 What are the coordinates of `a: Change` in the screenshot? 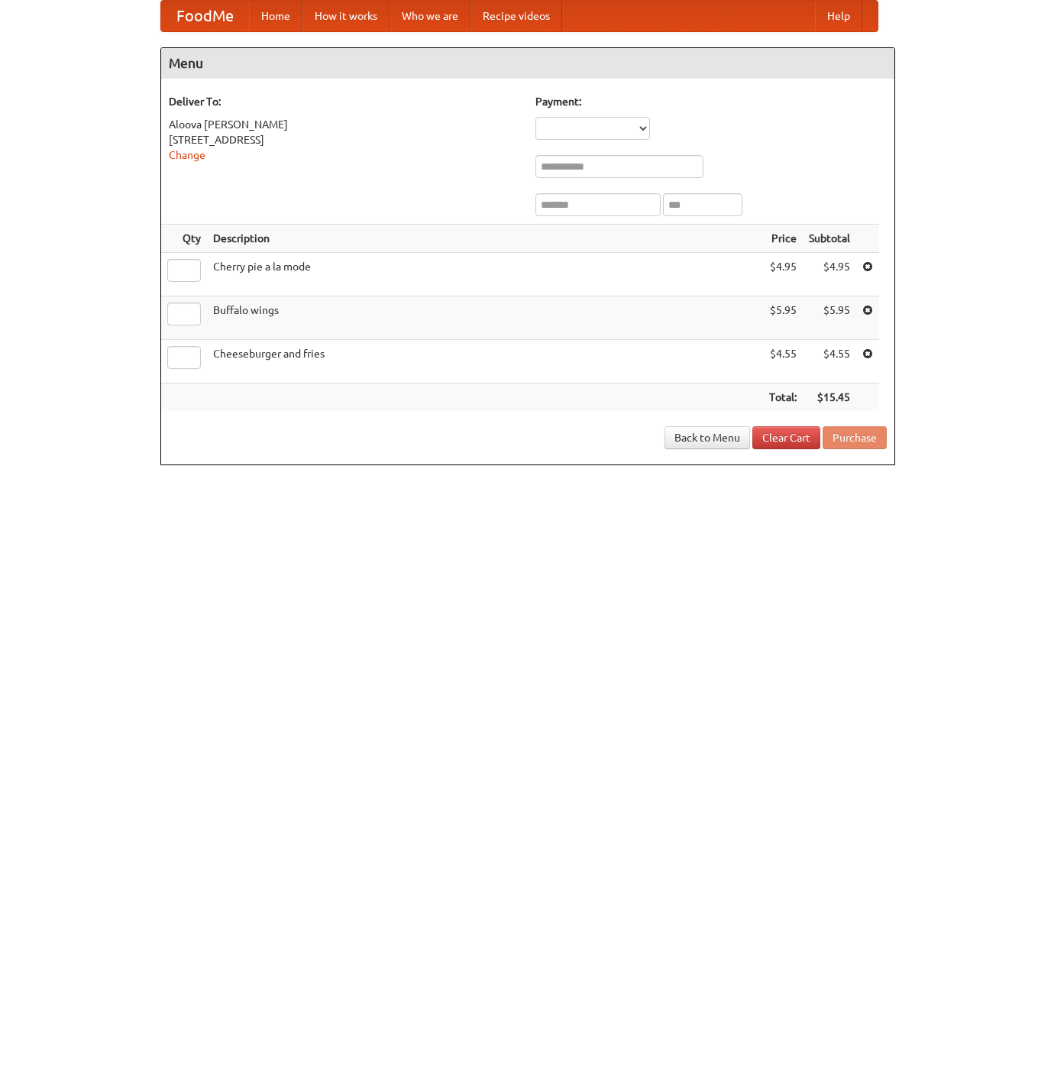 It's located at (187, 155).